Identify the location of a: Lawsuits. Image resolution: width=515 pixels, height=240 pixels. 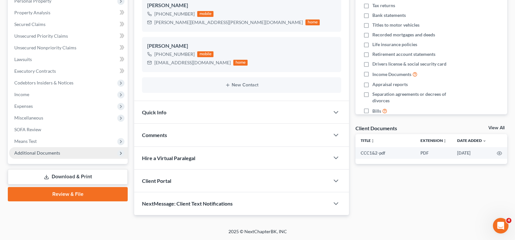
(68, 60).